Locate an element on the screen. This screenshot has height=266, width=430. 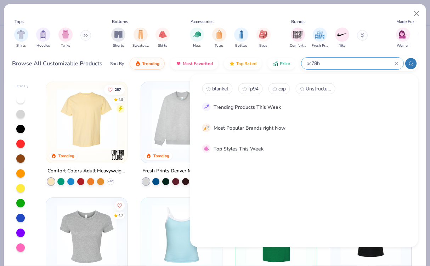
span: + 60 is located at coordinates (110, 182).